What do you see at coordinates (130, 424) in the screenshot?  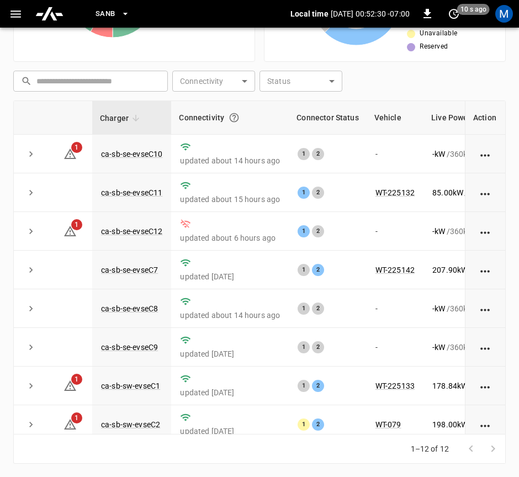 I see `a: ca-sb-sw-evseC2` at bounding box center [130, 424].